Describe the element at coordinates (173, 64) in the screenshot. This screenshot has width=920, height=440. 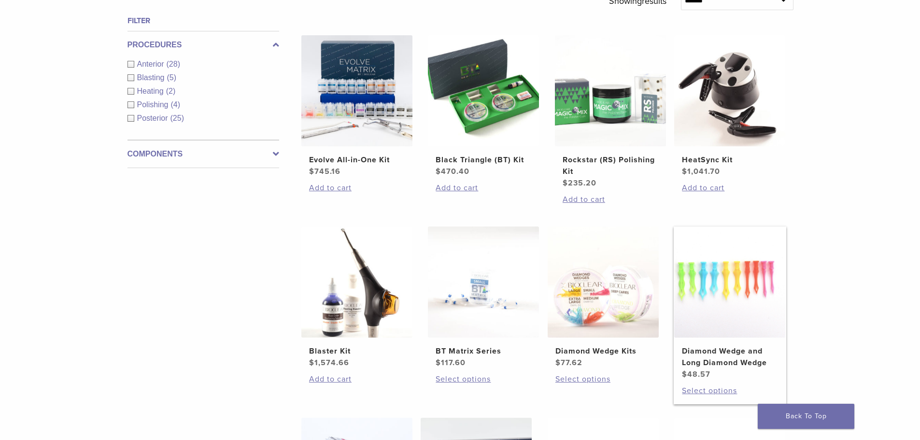
I see `span: (28)` at that location.